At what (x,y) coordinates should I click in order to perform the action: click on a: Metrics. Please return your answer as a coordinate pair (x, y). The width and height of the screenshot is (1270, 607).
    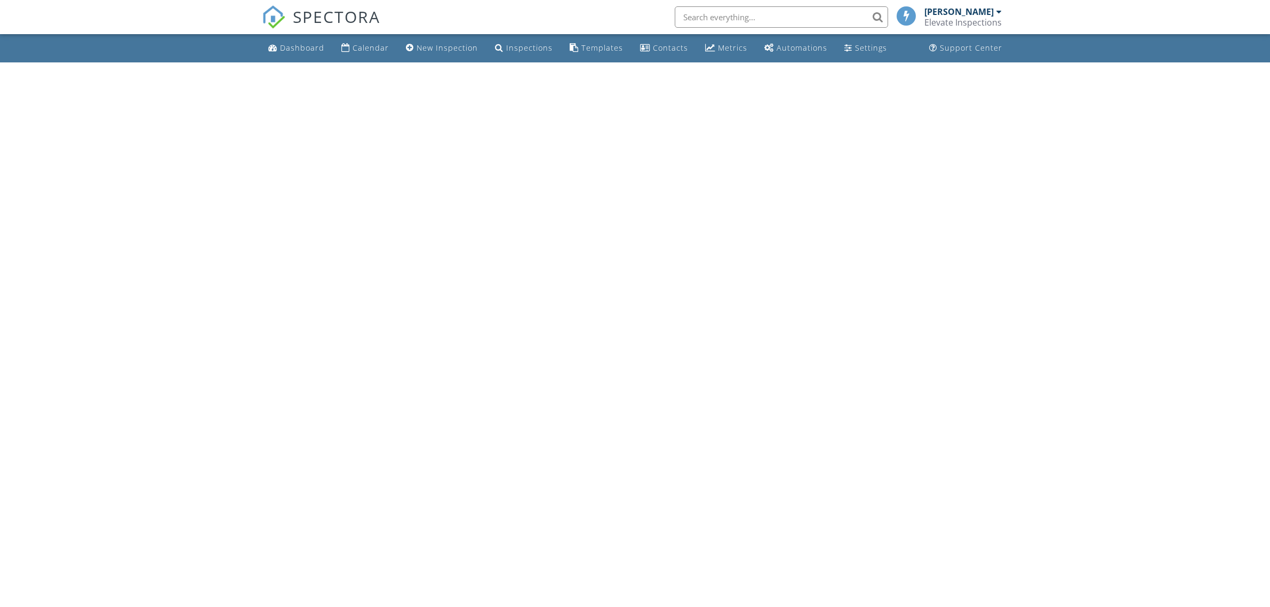
    Looking at the image, I should click on (726, 48).